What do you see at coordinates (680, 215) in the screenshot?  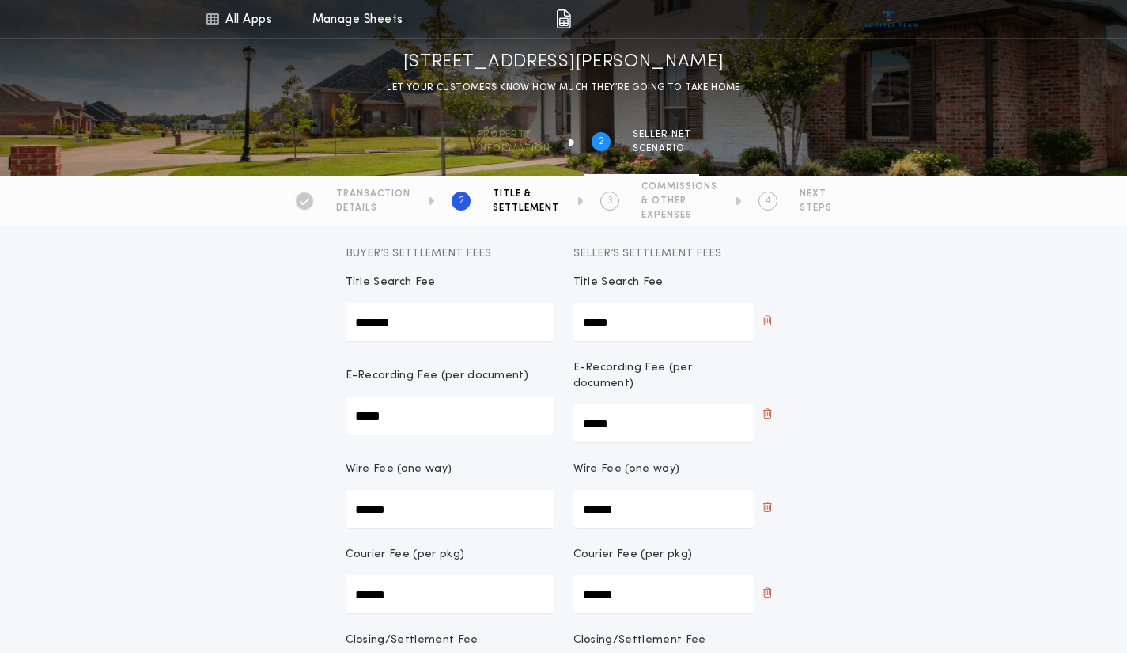 I see `span: EXPENSES` at bounding box center [680, 215].